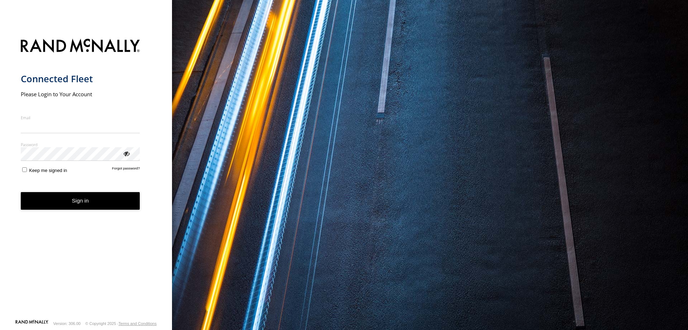 The width and height of the screenshot is (688, 330). I want to click on div: ViewPassword, so click(126, 153).